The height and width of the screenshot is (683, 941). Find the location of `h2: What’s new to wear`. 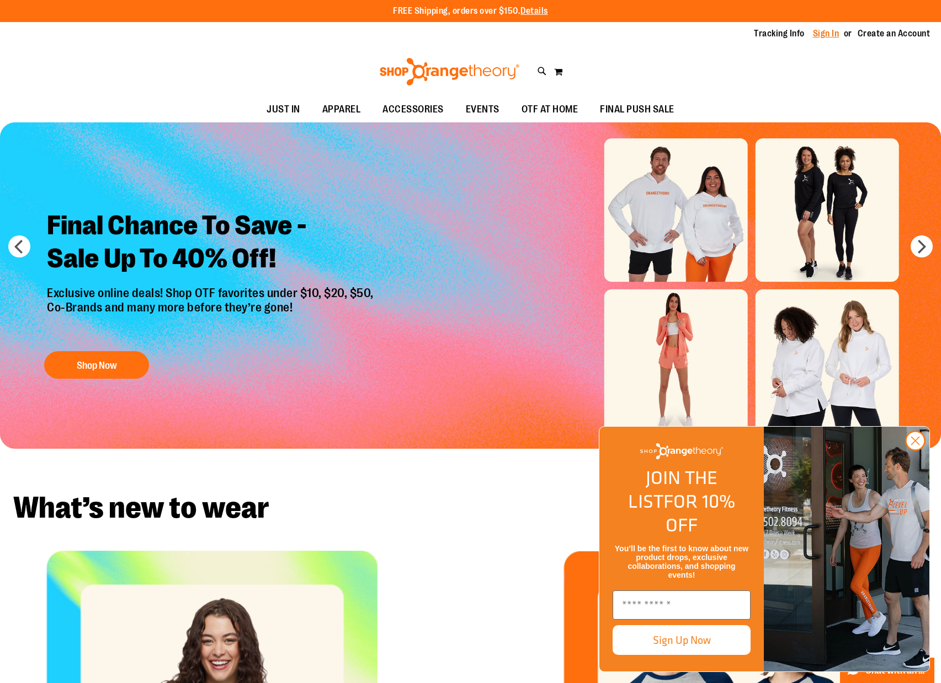

h2: What’s new to wear is located at coordinates (470, 508).